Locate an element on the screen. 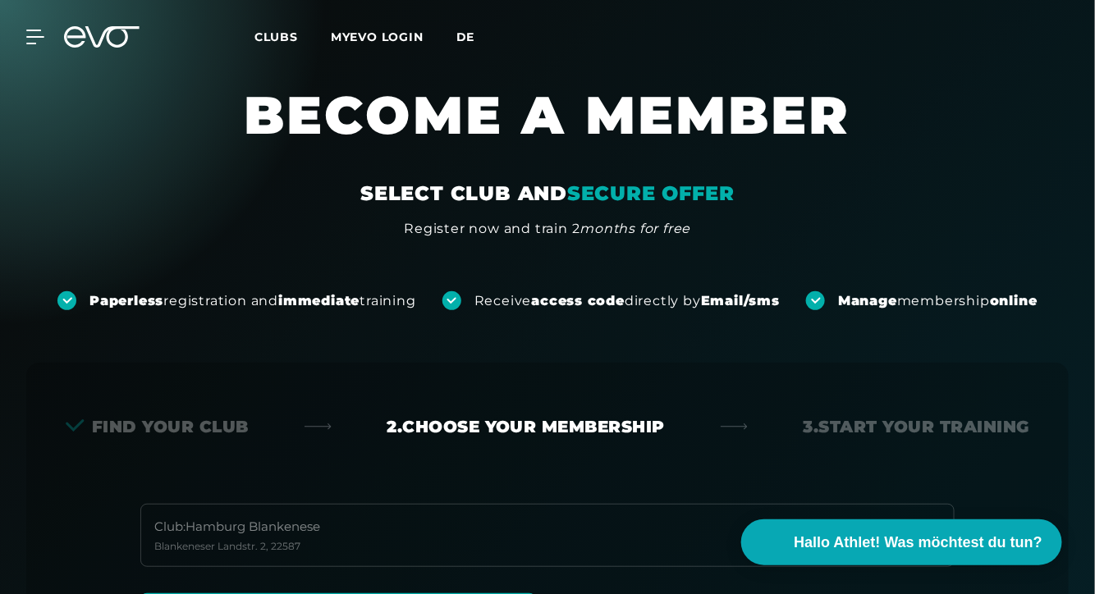  strong: immediate is located at coordinates (318, 300).